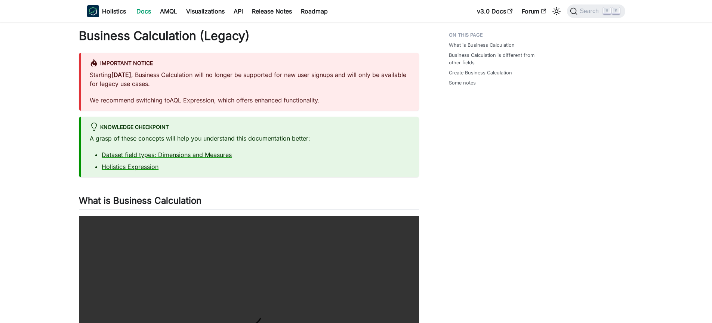 The height and width of the screenshot is (323, 712). I want to click on a: Create Business Calculation, so click(480, 72).